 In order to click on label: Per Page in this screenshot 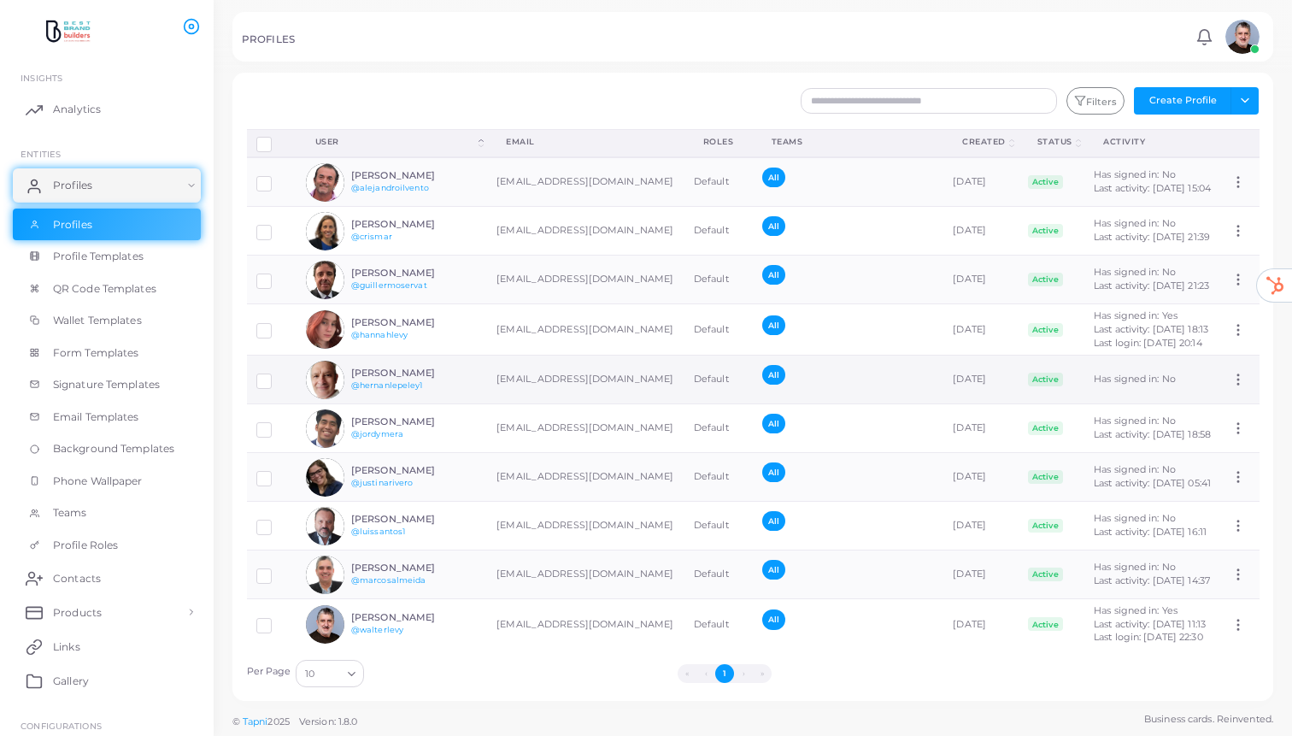, I will do `click(269, 672)`.